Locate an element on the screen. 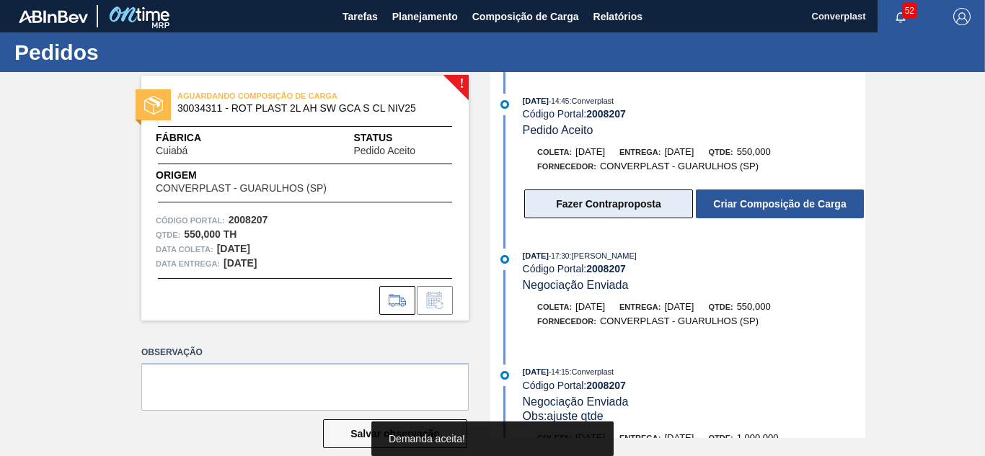  span: Cuiabá is located at coordinates (172, 151).